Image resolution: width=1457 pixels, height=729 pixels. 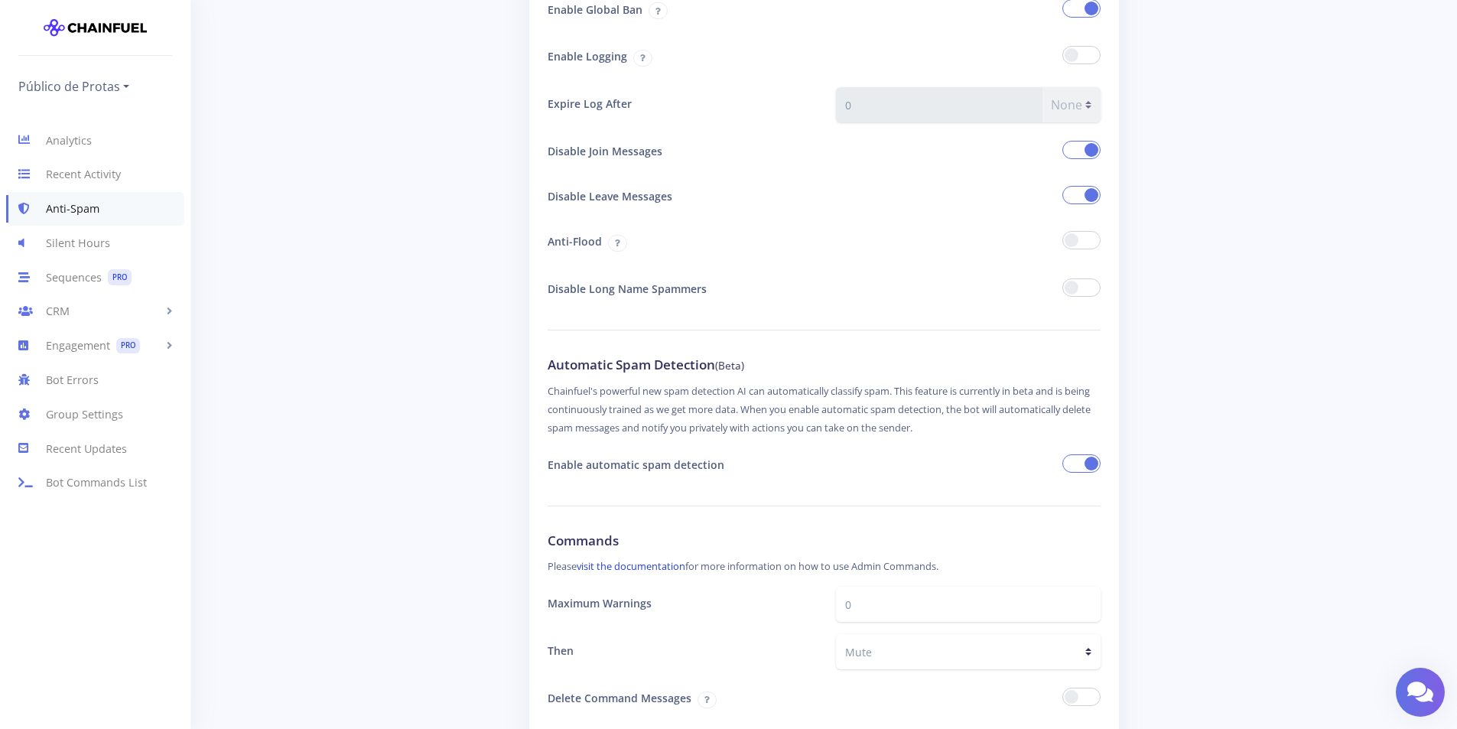 What do you see at coordinates (968, 604) in the screenshot?
I see `input: e.g. - 3` at bounding box center [968, 604].